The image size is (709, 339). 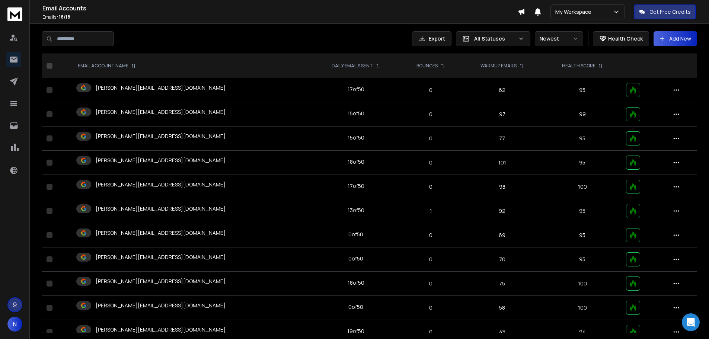 I want to click on p: 1, so click(x=431, y=211).